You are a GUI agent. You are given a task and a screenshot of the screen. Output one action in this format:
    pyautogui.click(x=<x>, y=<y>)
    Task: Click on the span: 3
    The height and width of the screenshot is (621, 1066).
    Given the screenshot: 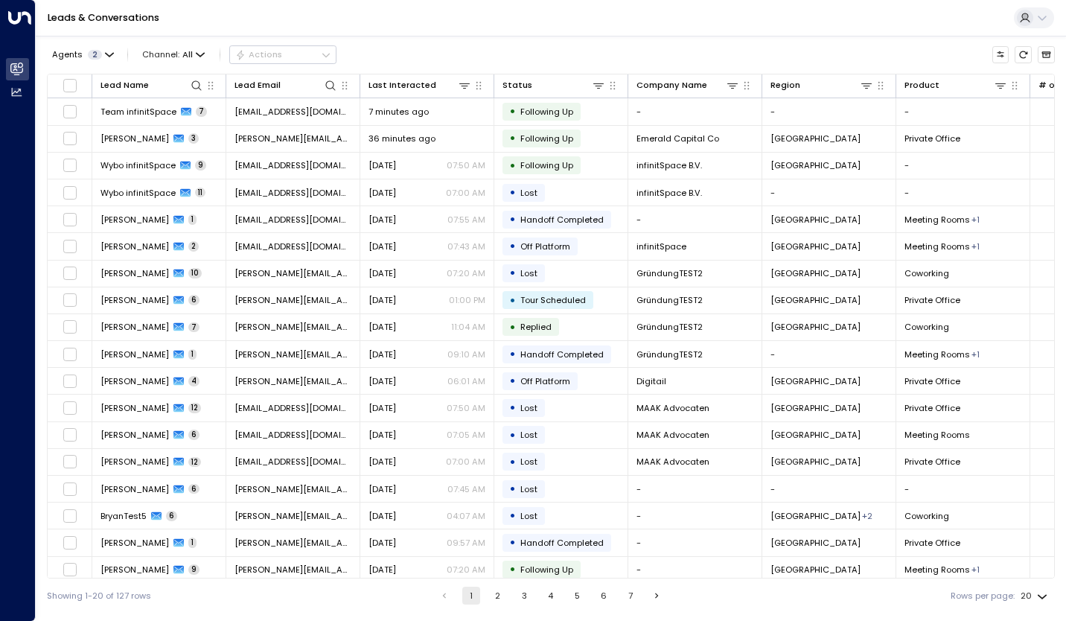 What is the action you would take?
    pyautogui.click(x=193, y=138)
    